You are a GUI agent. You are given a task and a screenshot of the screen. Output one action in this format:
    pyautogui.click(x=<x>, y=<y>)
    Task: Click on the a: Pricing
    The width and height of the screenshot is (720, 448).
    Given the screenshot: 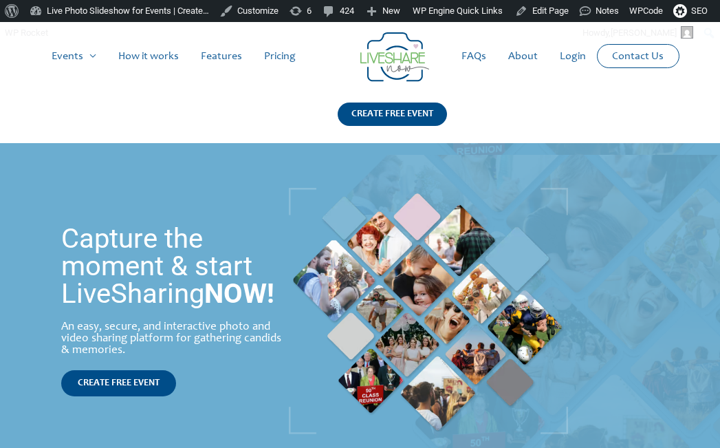 What is the action you would take?
    pyautogui.click(x=280, y=56)
    